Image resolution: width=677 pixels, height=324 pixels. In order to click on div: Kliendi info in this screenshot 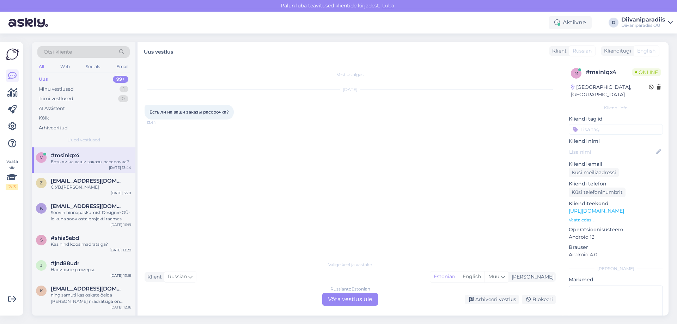, I will do `click(616, 108)`.